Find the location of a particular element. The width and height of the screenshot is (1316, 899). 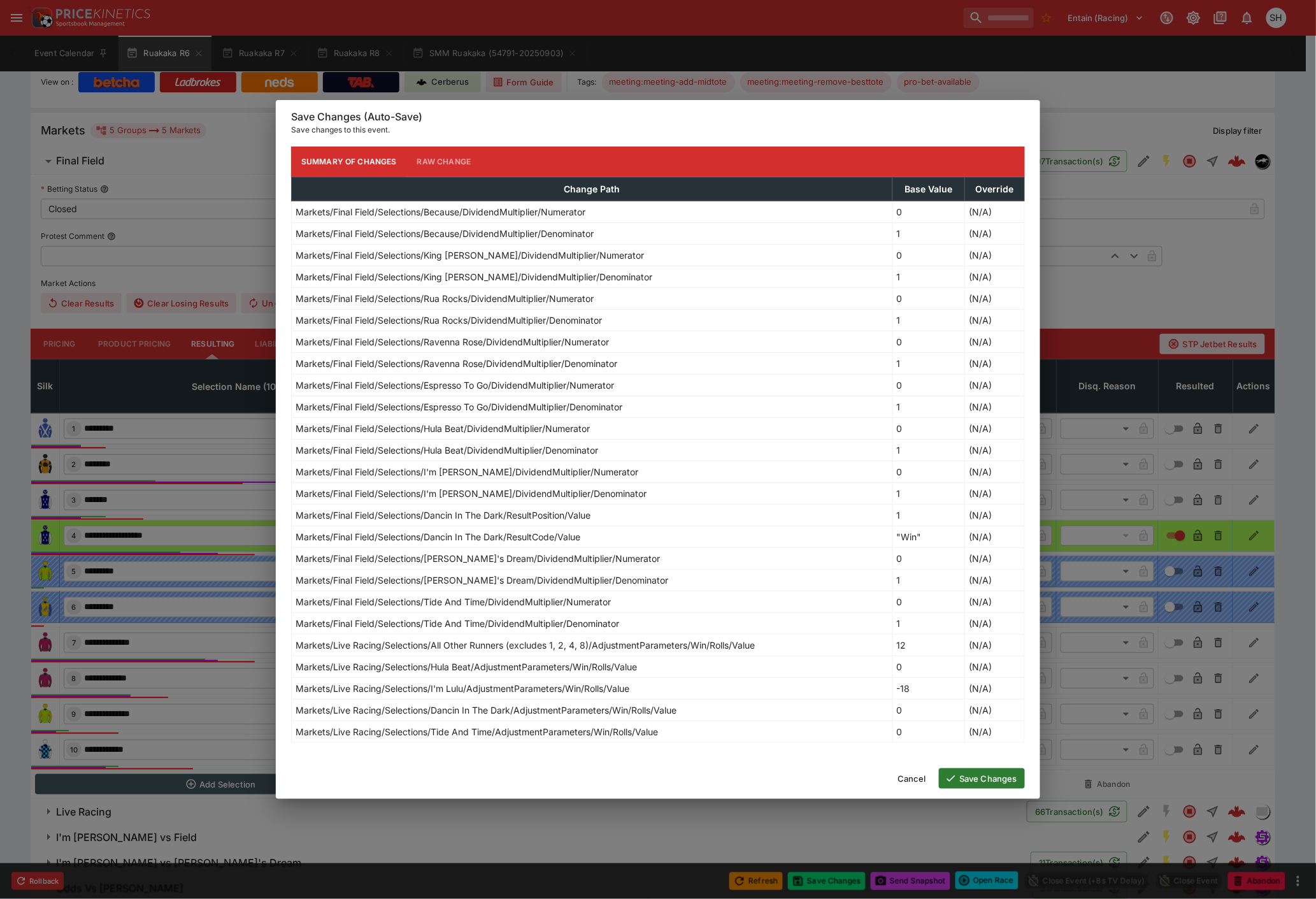

p: Markets/Live Racing/Selections/Tide And Time/AdjustmentParameters/Win/Rolls/Value is located at coordinates (476, 731).